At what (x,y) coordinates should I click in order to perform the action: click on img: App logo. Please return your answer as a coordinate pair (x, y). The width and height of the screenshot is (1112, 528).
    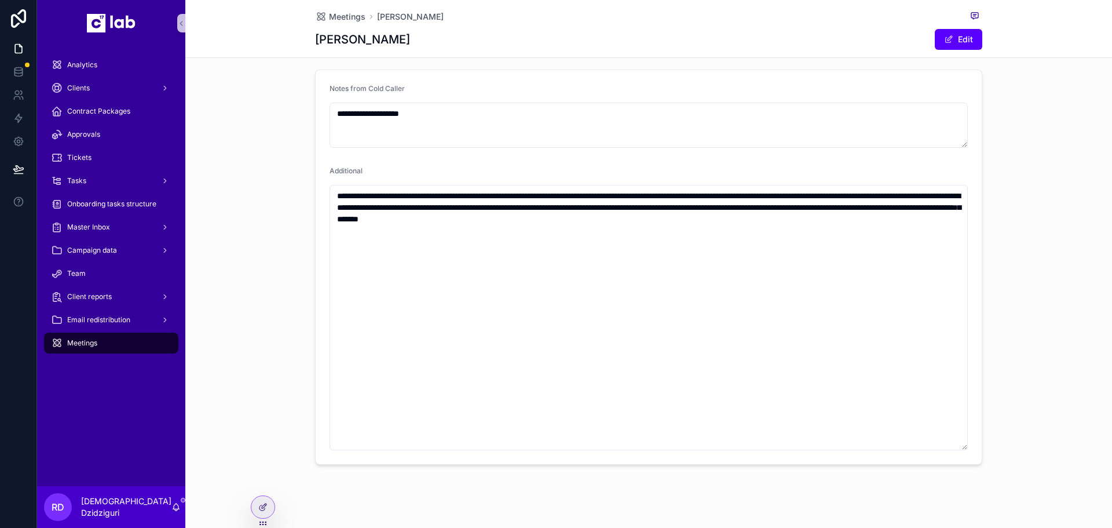
    Looking at the image, I should click on (111, 23).